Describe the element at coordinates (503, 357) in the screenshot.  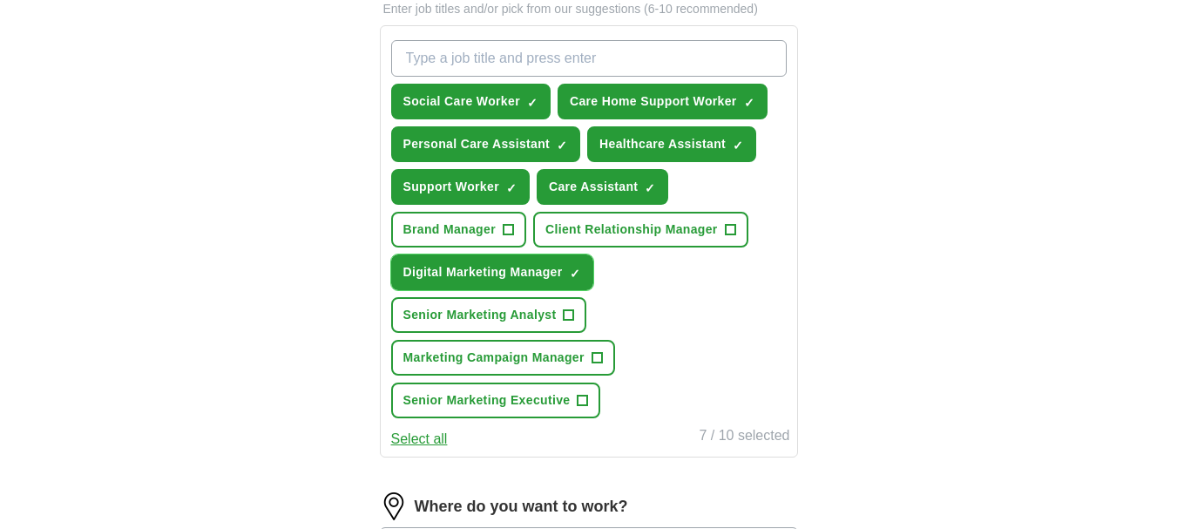
I see `button: Marketing Campaign Manager` at that location.